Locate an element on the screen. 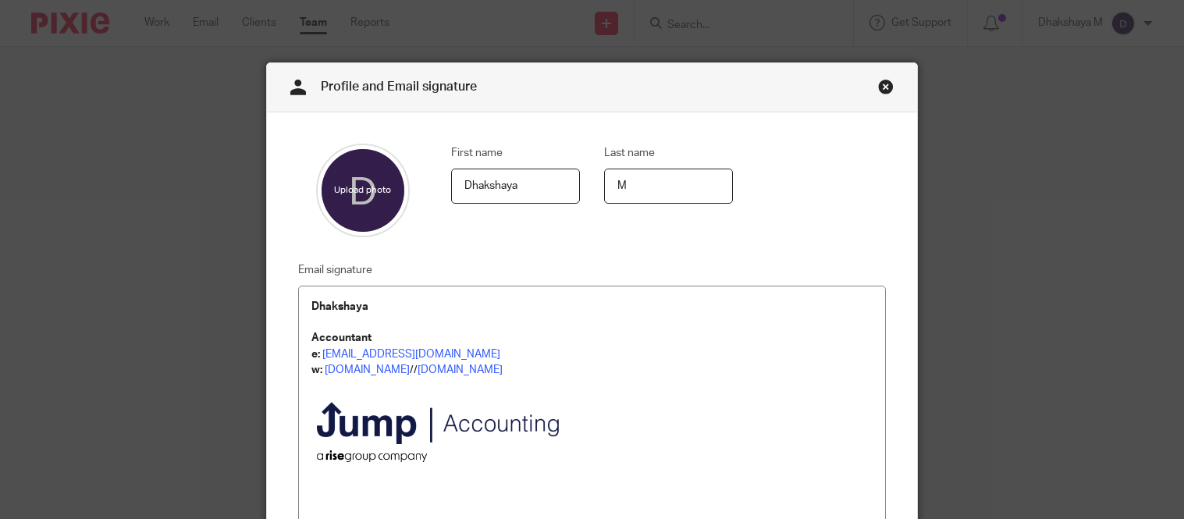 Image resolution: width=1184 pixels, height=519 pixels. strong: Dhakshaya is located at coordinates (339, 307).